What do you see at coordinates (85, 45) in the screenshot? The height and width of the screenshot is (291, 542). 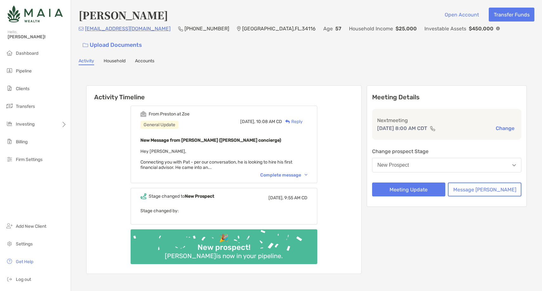 I see `img: button icon` at bounding box center [85, 45].